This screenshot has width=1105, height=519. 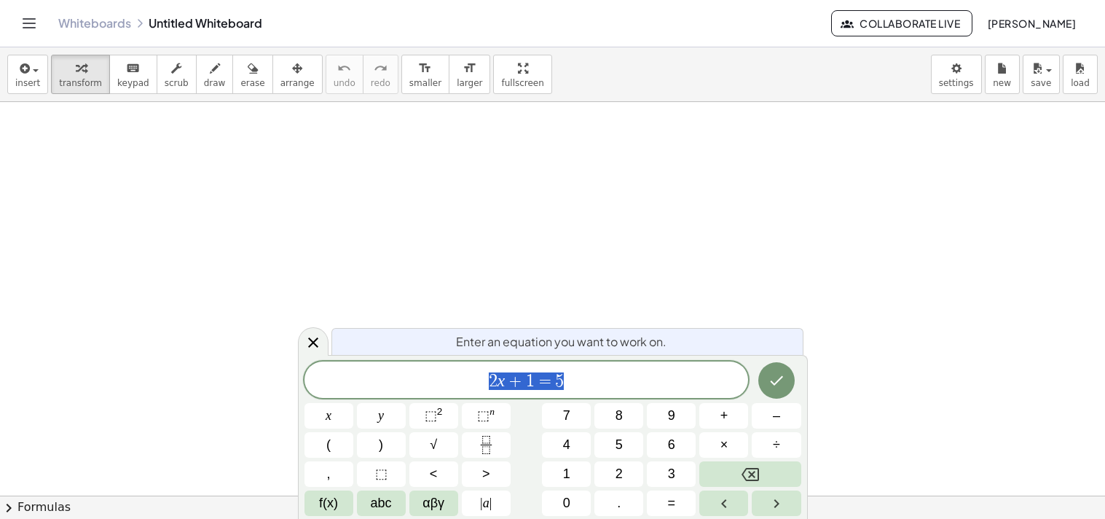 What do you see at coordinates (133, 68) in the screenshot?
I see `i: keyboard` at bounding box center [133, 68].